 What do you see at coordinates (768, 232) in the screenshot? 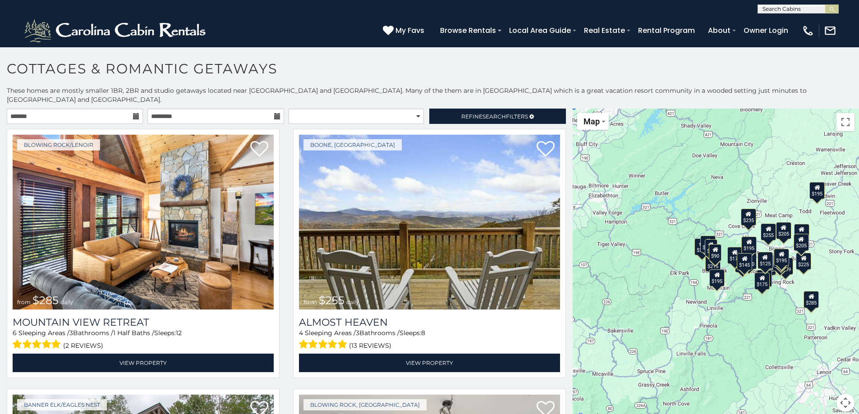
I see `div: $255` at bounding box center [768, 232].